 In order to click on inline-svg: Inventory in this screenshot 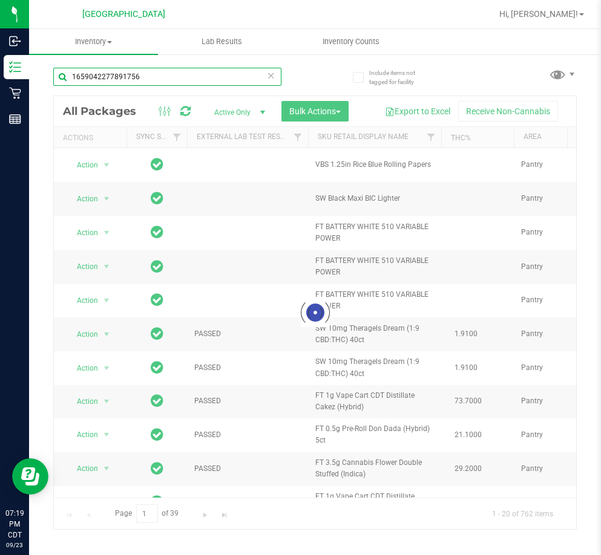, I will do `click(15, 67)`.